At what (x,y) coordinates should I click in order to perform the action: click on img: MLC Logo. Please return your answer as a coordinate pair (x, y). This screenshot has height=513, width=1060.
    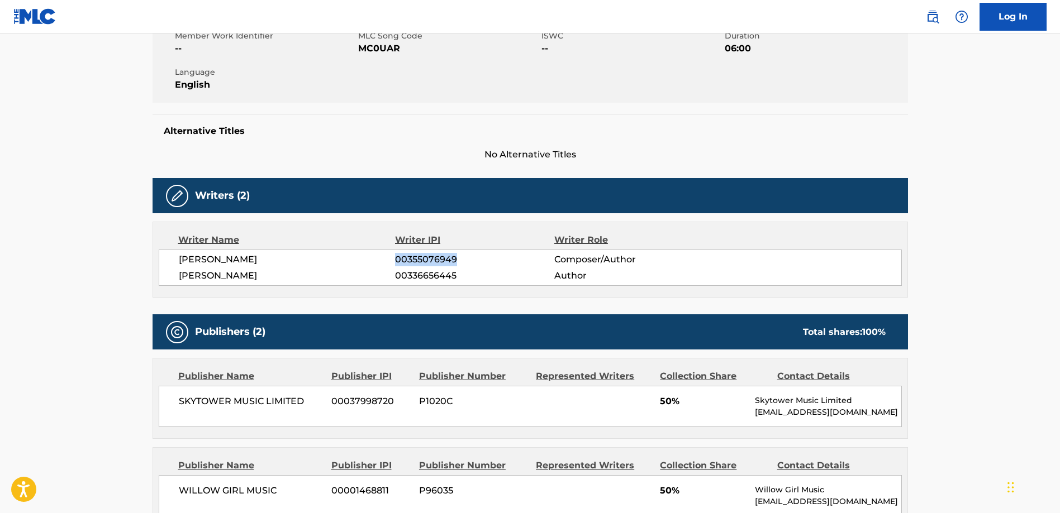
    Looking at the image, I should click on (35, 16).